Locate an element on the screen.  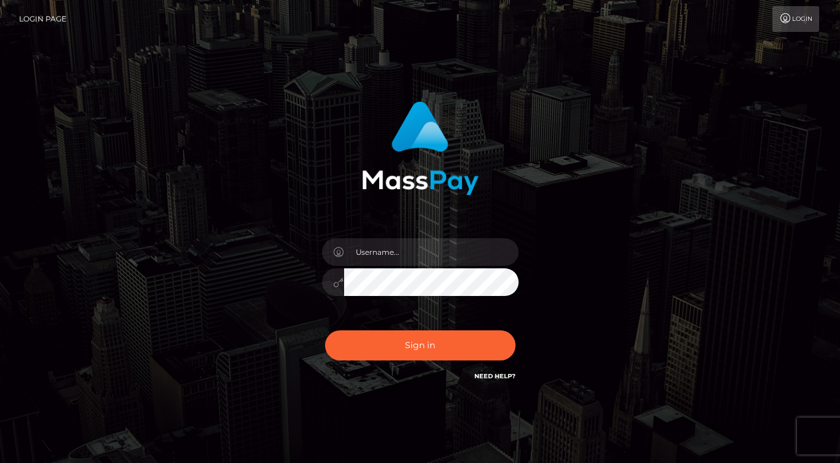
a: Login is located at coordinates (795, 19).